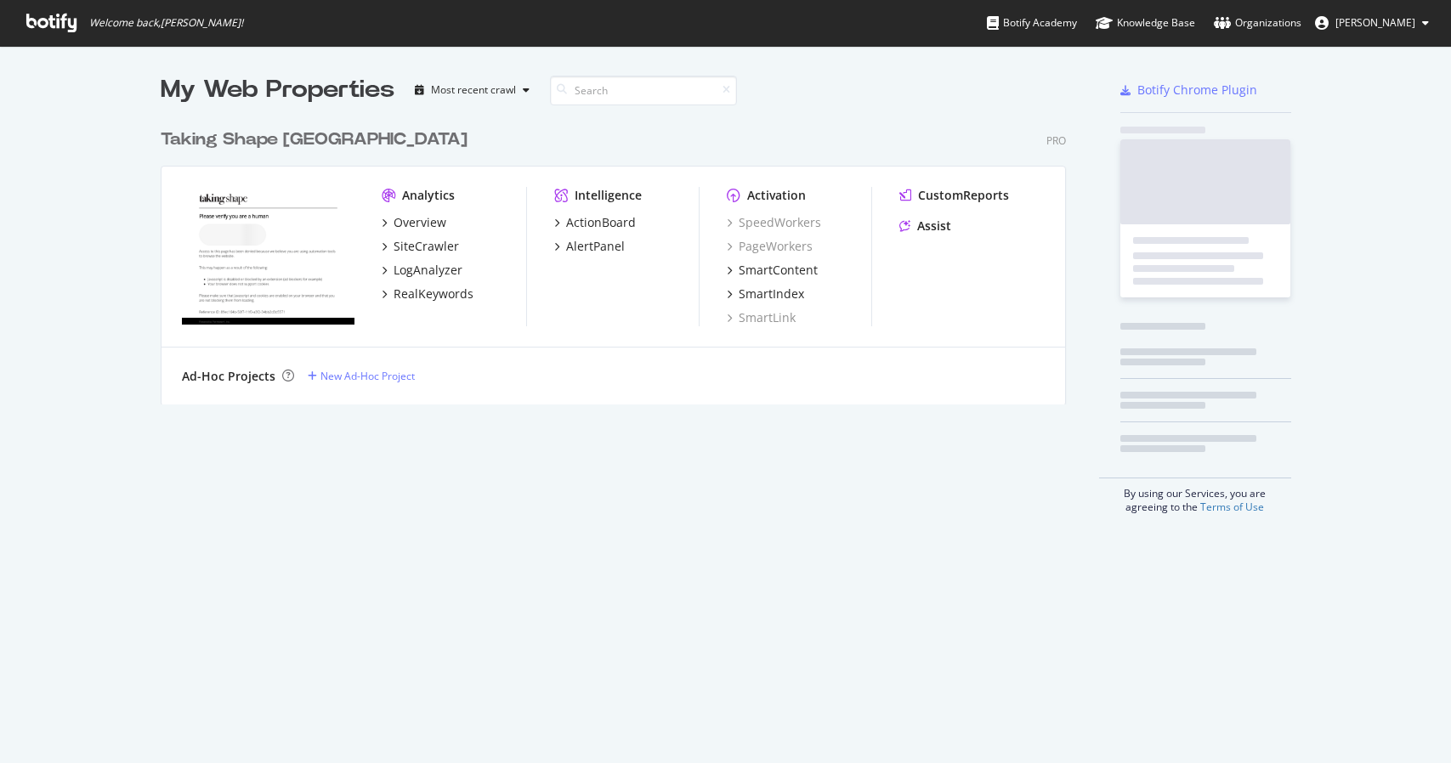 The width and height of the screenshot is (1451, 763). What do you see at coordinates (771, 294) in the screenshot?
I see `div: SmartIndex` at bounding box center [771, 294].